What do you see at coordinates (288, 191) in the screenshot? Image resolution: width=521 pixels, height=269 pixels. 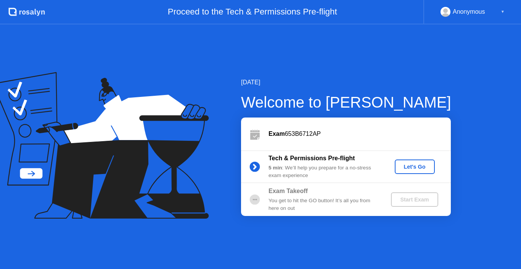 I see `b: Exam Takeoff` at bounding box center [288, 191].